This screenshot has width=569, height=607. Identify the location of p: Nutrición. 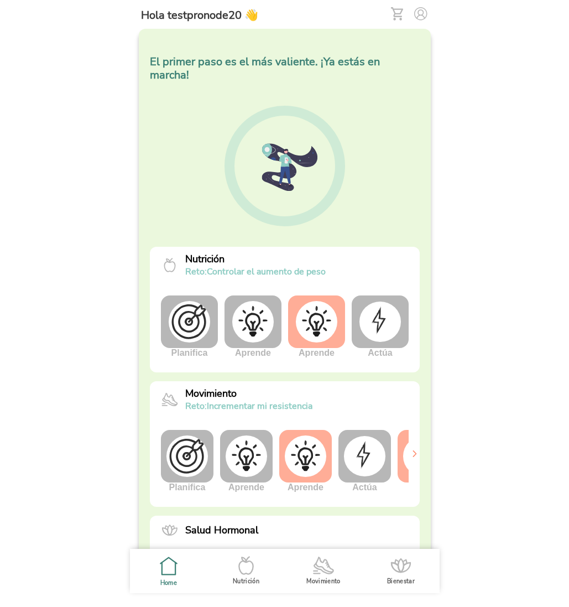
(256, 259).